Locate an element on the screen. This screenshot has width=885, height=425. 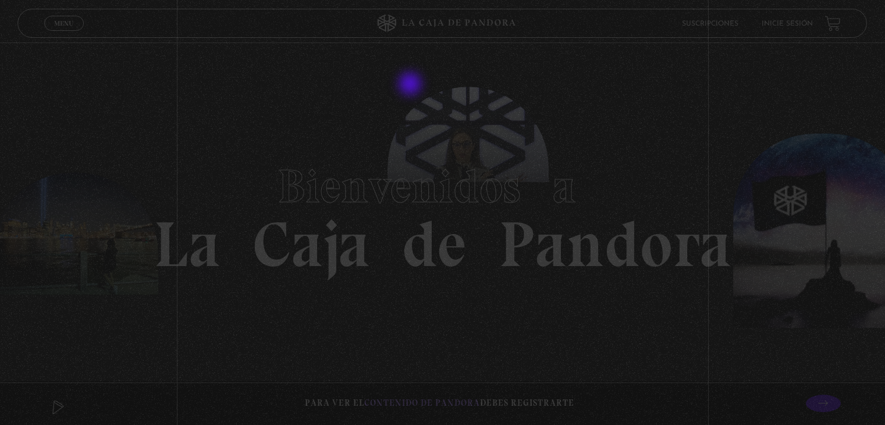
span: Cerrar is located at coordinates (64, 33).